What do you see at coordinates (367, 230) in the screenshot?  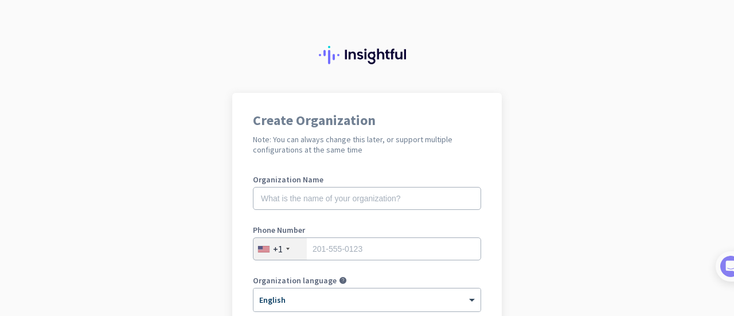 I see `label: Phone Number` at bounding box center [367, 230].